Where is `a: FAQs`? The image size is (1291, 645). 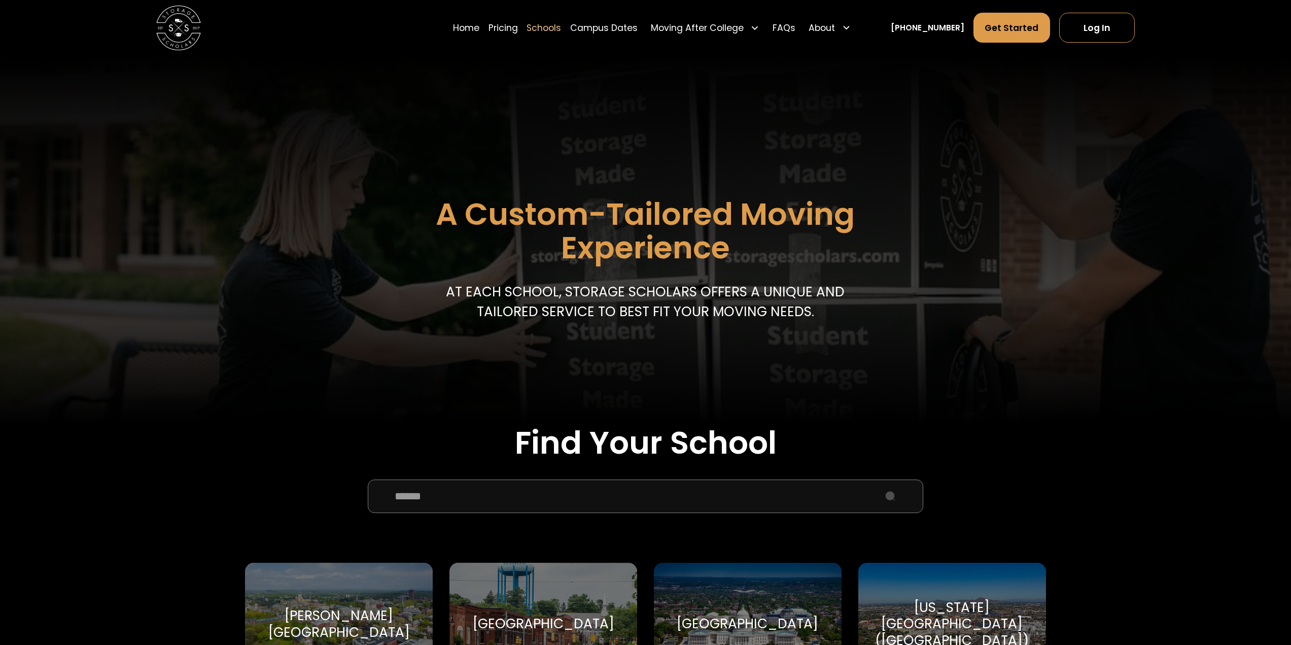
a: FAQs is located at coordinates (784, 27).